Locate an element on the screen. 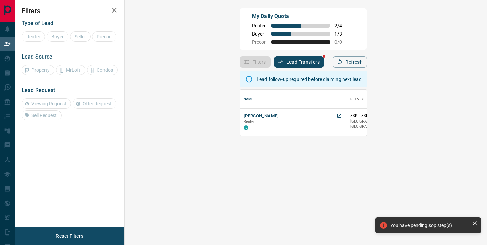  h2: Filters is located at coordinates (70, 11).